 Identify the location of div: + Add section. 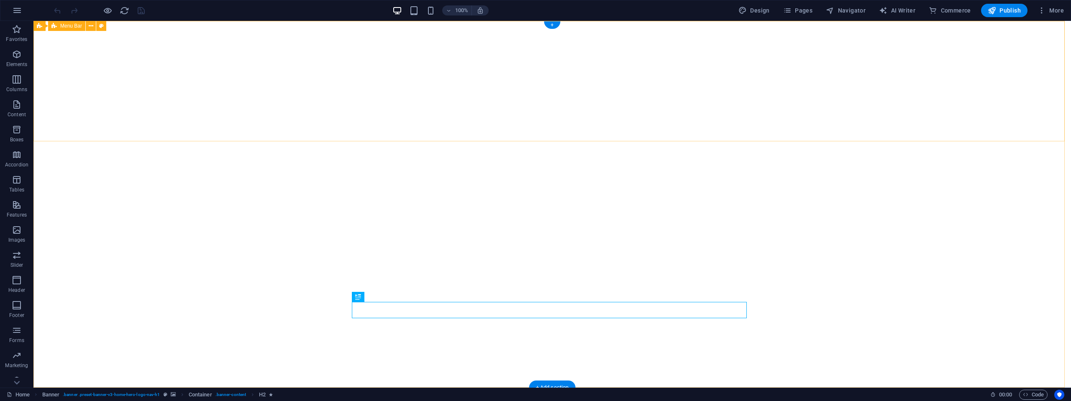
(552, 388).